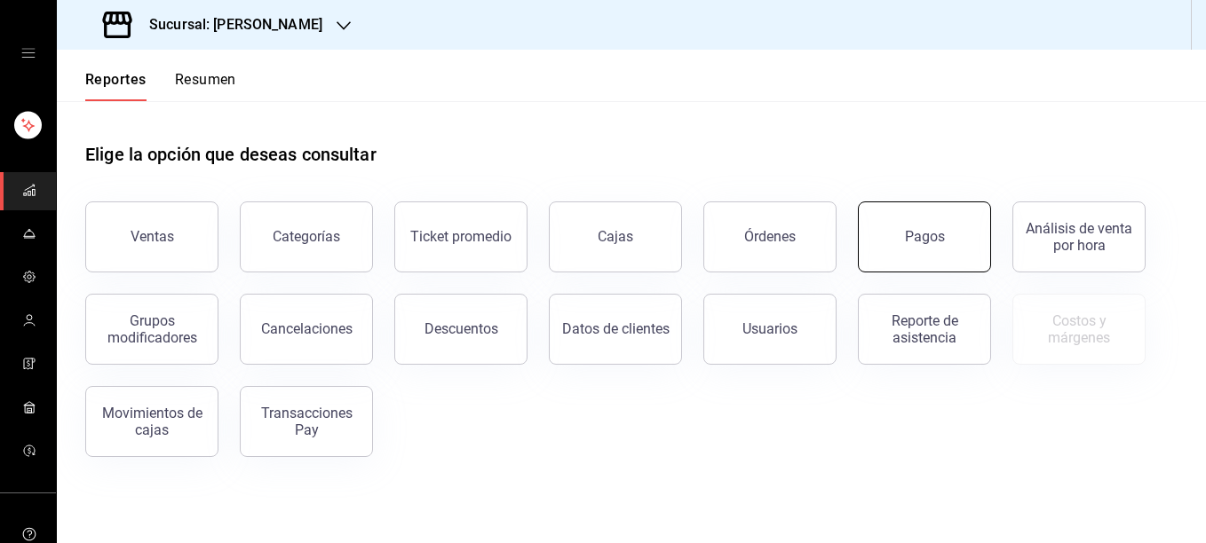  What do you see at coordinates (152, 237) in the screenshot?
I see `button: Ventas` at bounding box center [152, 237].